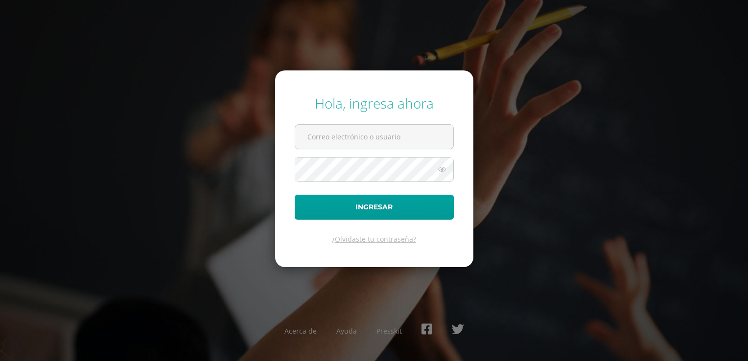 This screenshot has height=361, width=748. Describe the element at coordinates (374, 136) in the screenshot. I see `input: Correo electrónico o usuario` at that location.